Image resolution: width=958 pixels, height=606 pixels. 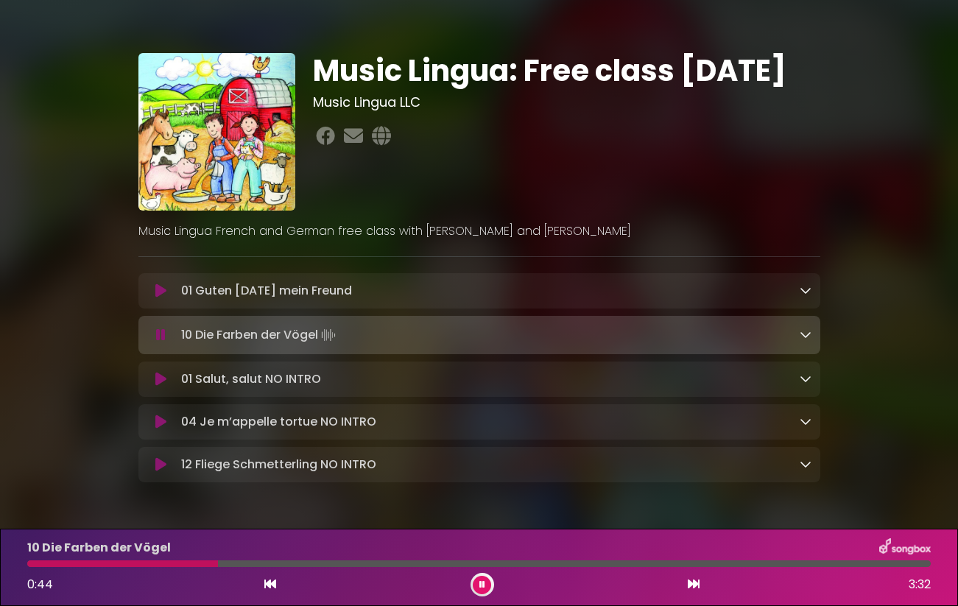 I want to click on img: waveform4.gif, so click(x=329, y=335).